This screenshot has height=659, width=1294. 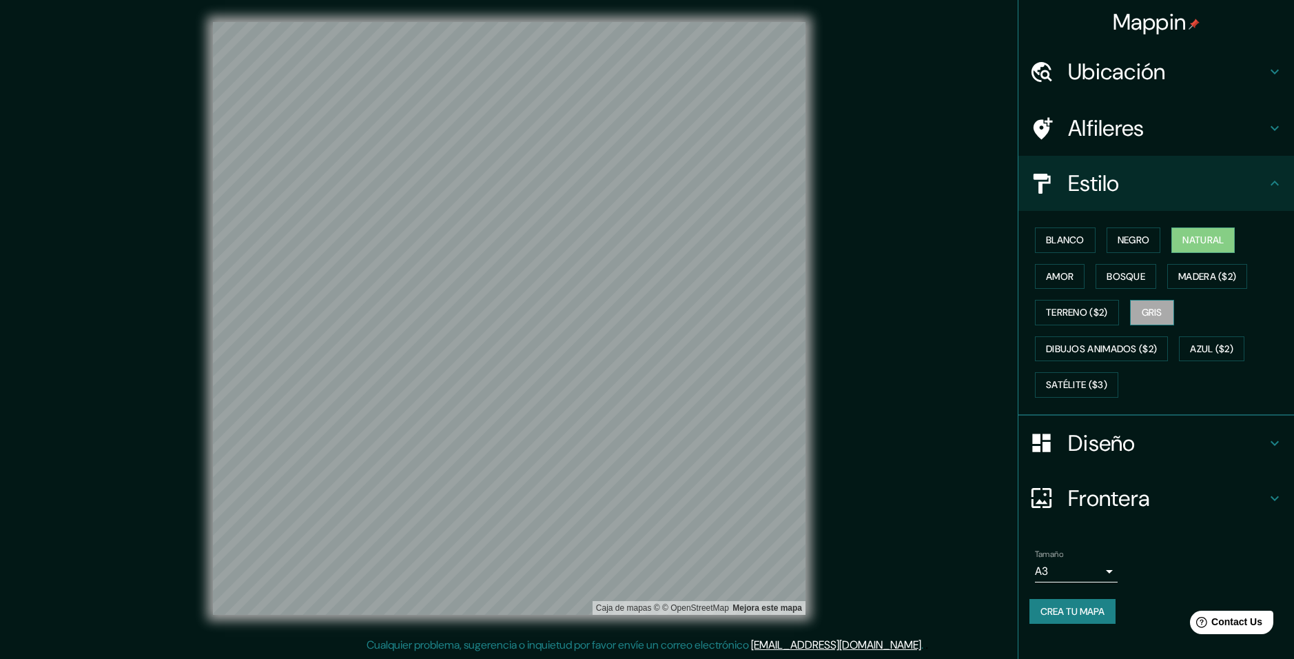 What do you see at coordinates (1049, 553) in the screenshot?
I see `label: Tamaño` at bounding box center [1049, 553].